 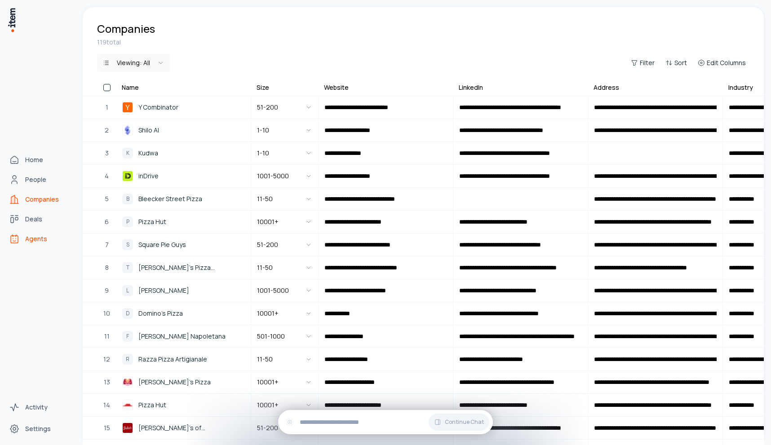 What do you see at coordinates (107, 428) in the screenshot?
I see `span: 15` at bounding box center [107, 428].